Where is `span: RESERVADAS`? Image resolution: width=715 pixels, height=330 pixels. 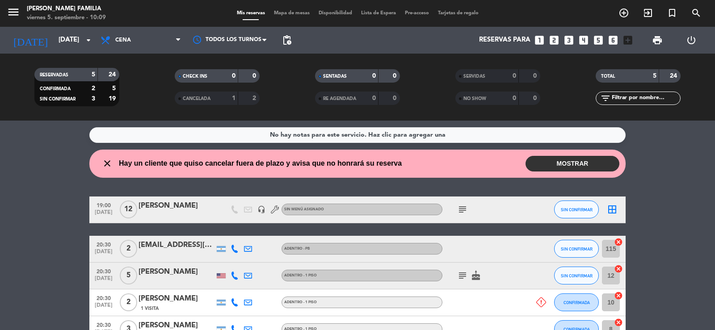
span: RESERVADAS is located at coordinates (54, 75).